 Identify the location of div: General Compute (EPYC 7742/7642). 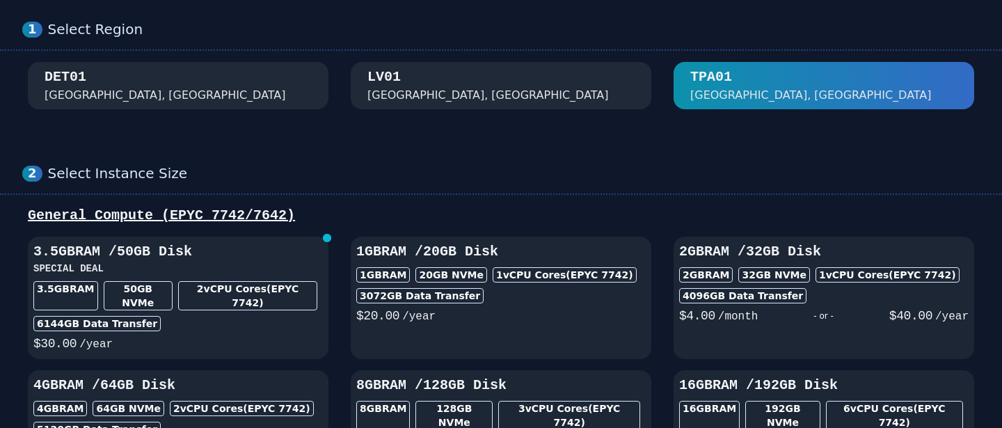
(501, 216).